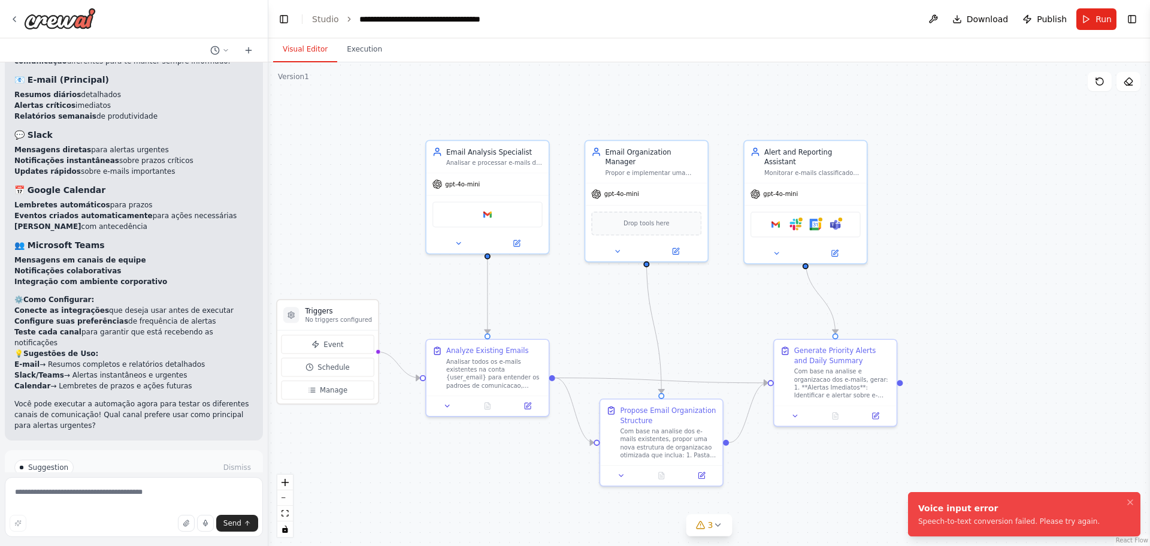  I want to click on div: Com base na analise dos e-mails existentes, propor uma nova estrutura de organizacao otimizada qu..., so click(668, 443).